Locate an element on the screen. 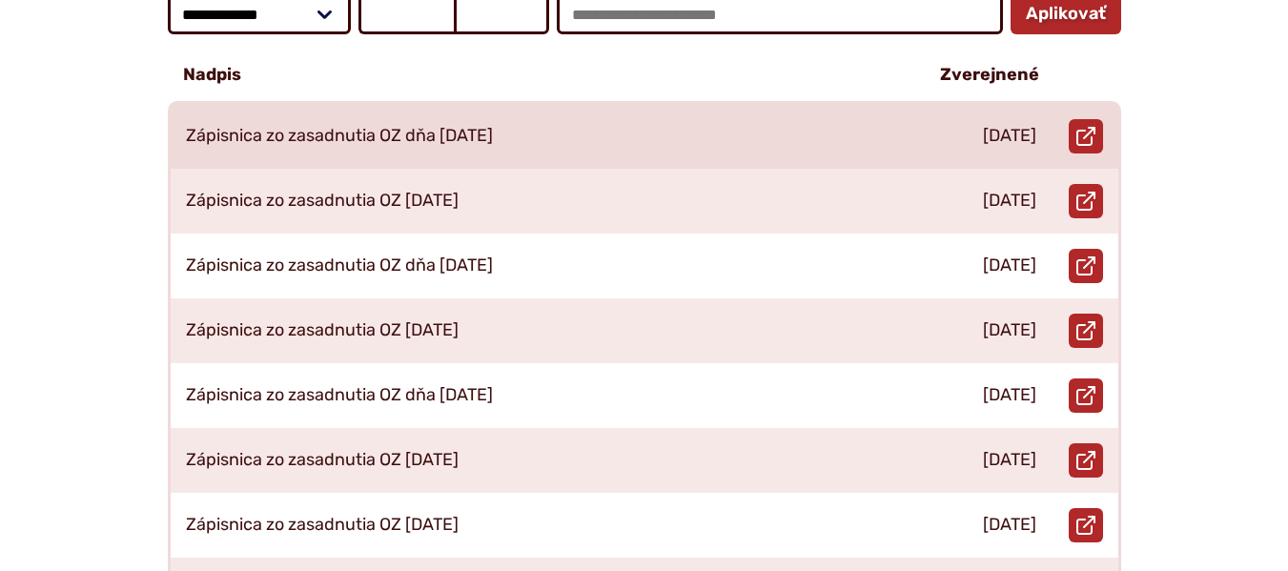  p: Zverejnené is located at coordinates (990, 75).